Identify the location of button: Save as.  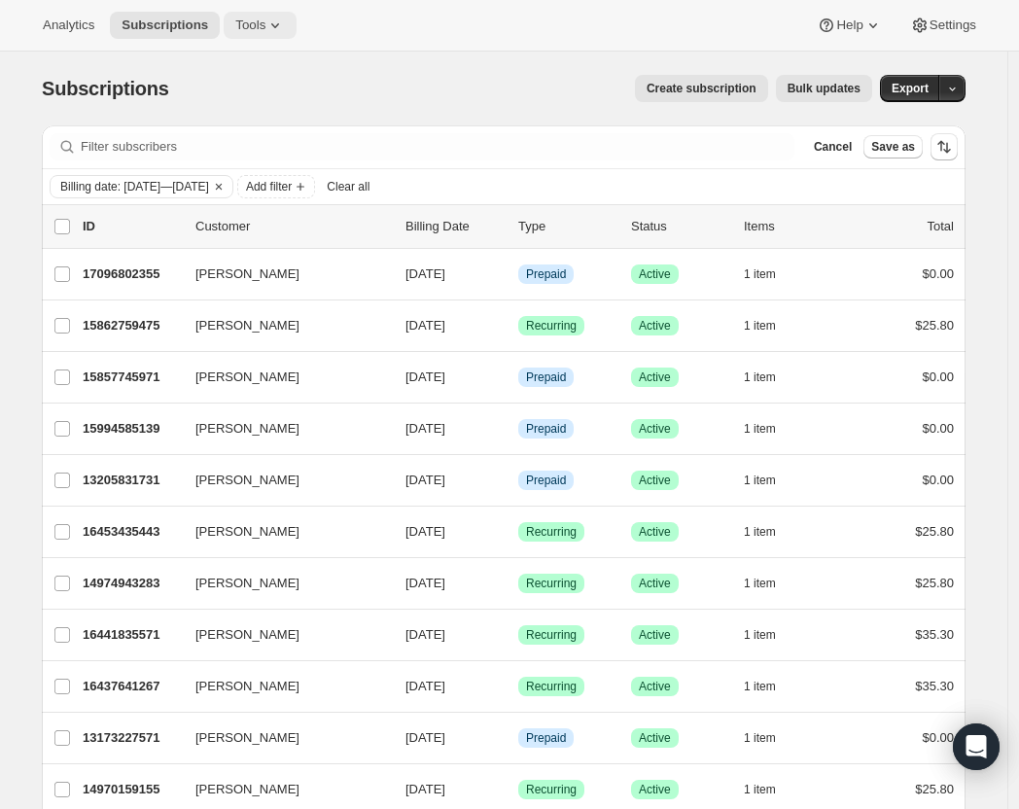
(892, 147).